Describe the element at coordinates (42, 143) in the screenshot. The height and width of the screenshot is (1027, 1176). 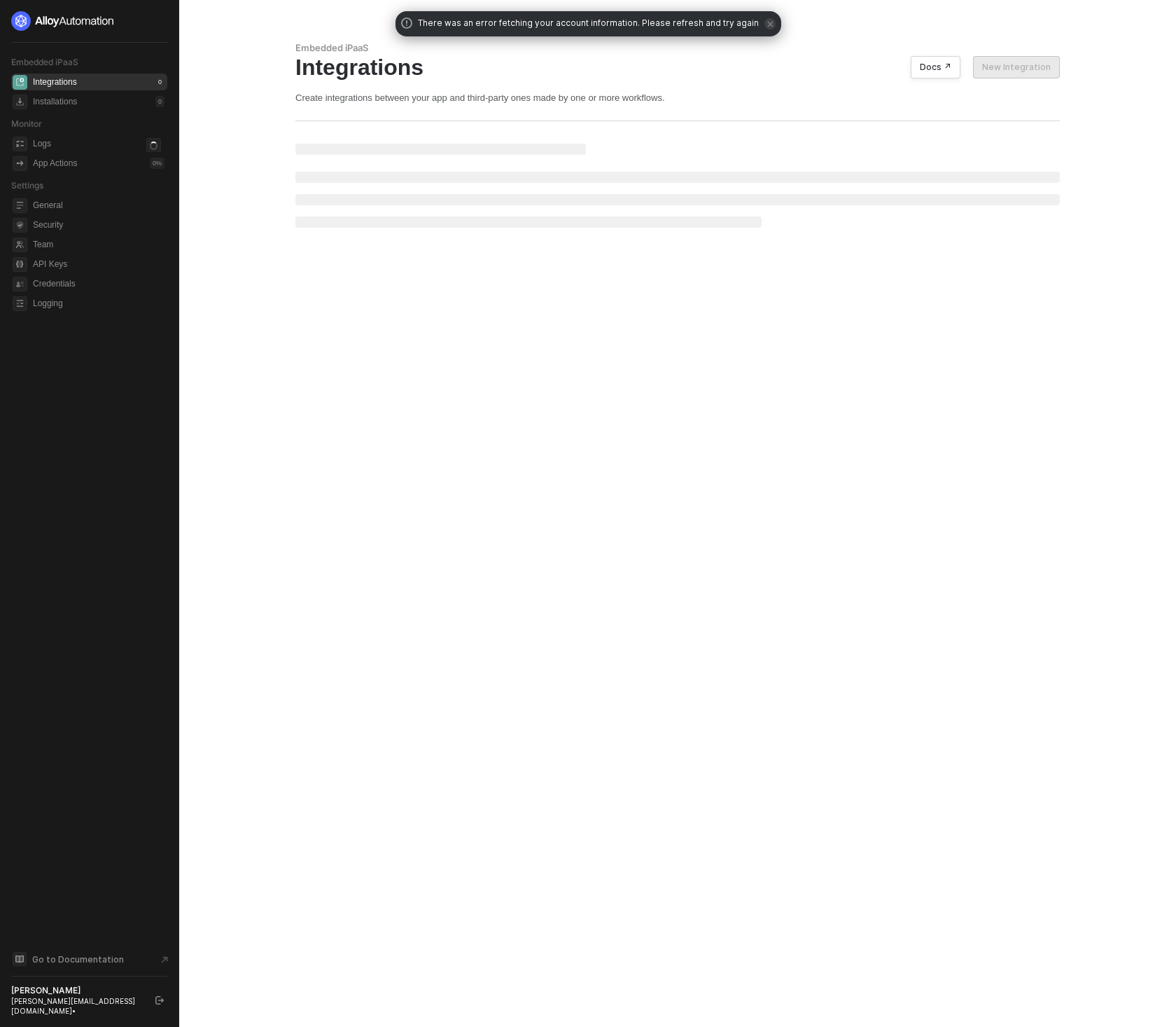
I see `div: Logs` at that location.